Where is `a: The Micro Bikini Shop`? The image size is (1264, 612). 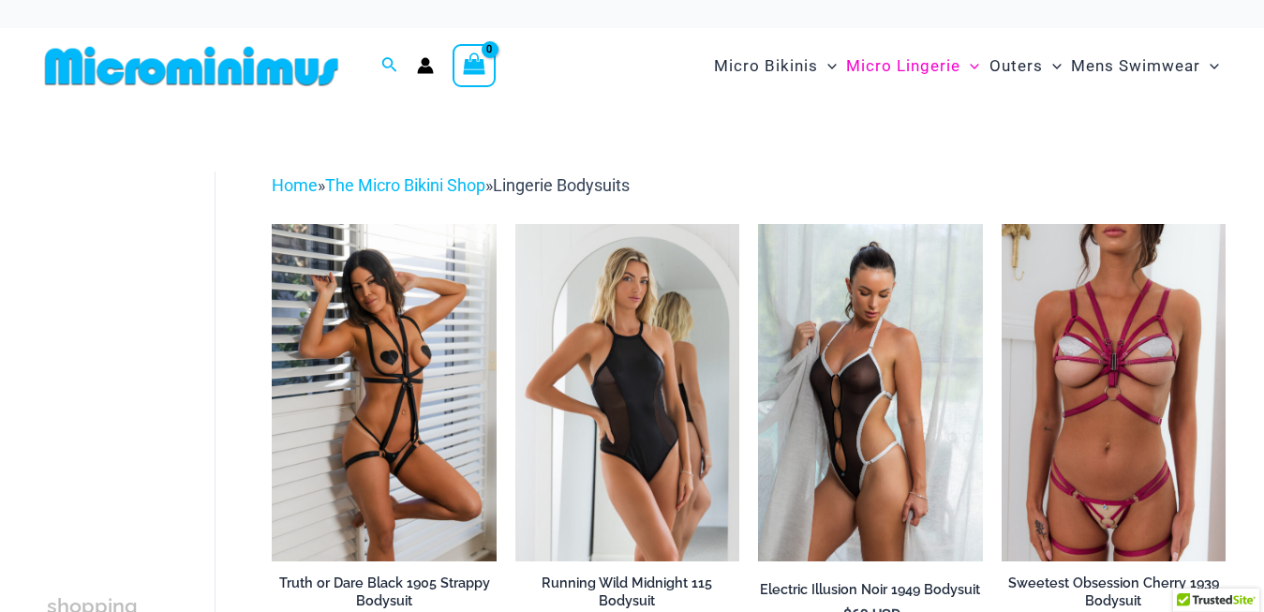
a: The Micro Bikini Shop is located at coordinates (405, 185).